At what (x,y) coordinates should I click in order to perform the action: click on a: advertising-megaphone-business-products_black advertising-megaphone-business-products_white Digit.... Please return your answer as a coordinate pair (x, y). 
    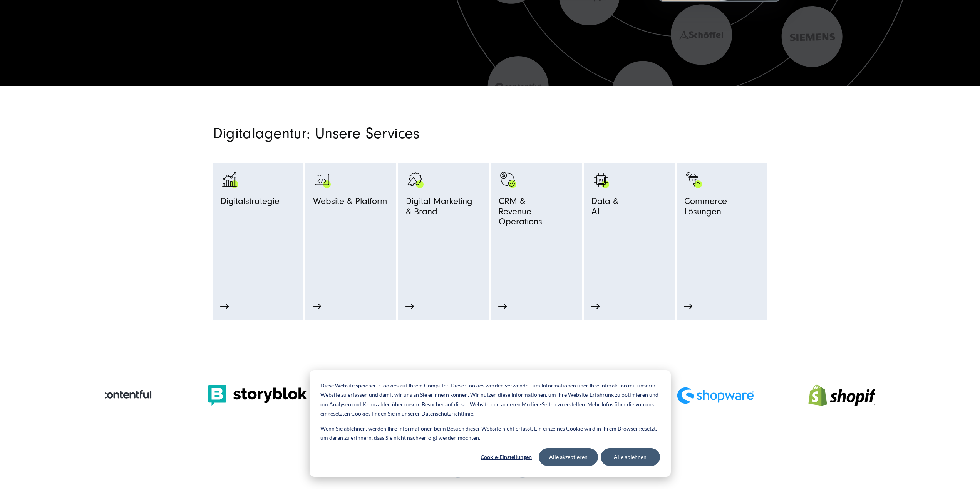
    Looking at the image, I should click on (443, 219).